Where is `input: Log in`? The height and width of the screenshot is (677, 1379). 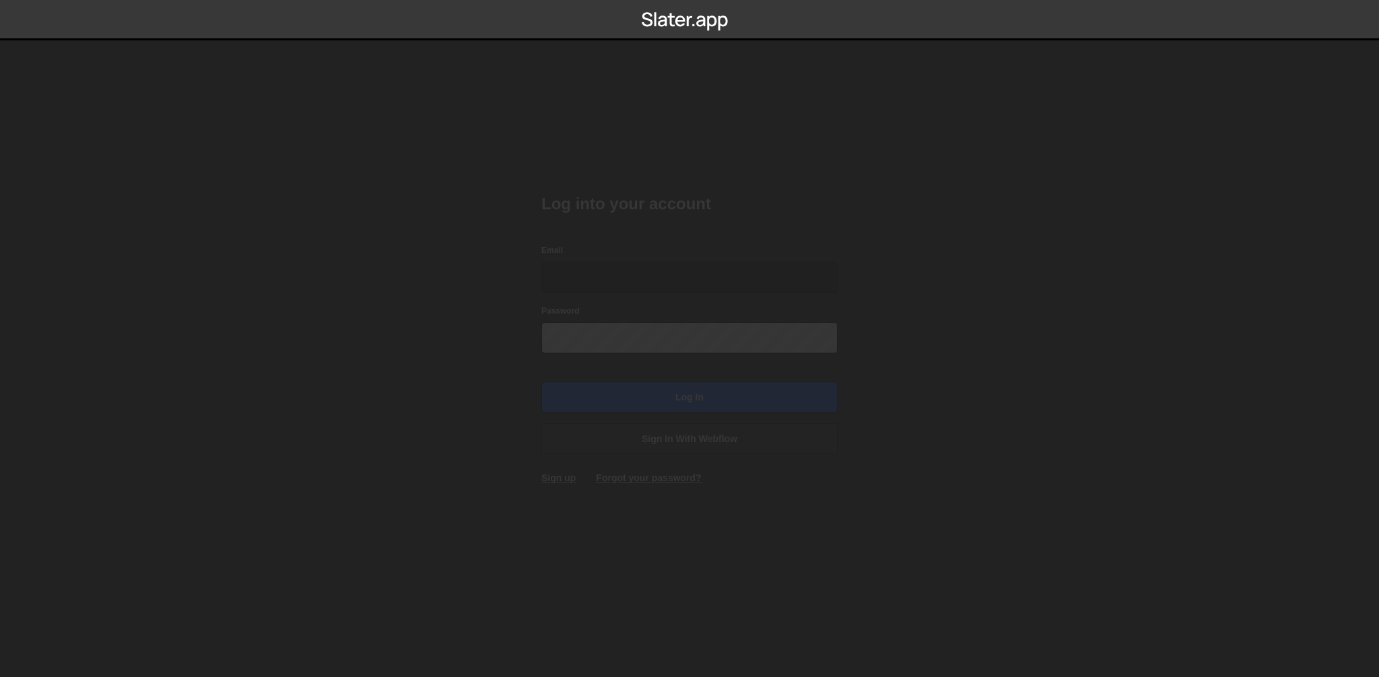
input: Log in is located at coordinates (689, 397).